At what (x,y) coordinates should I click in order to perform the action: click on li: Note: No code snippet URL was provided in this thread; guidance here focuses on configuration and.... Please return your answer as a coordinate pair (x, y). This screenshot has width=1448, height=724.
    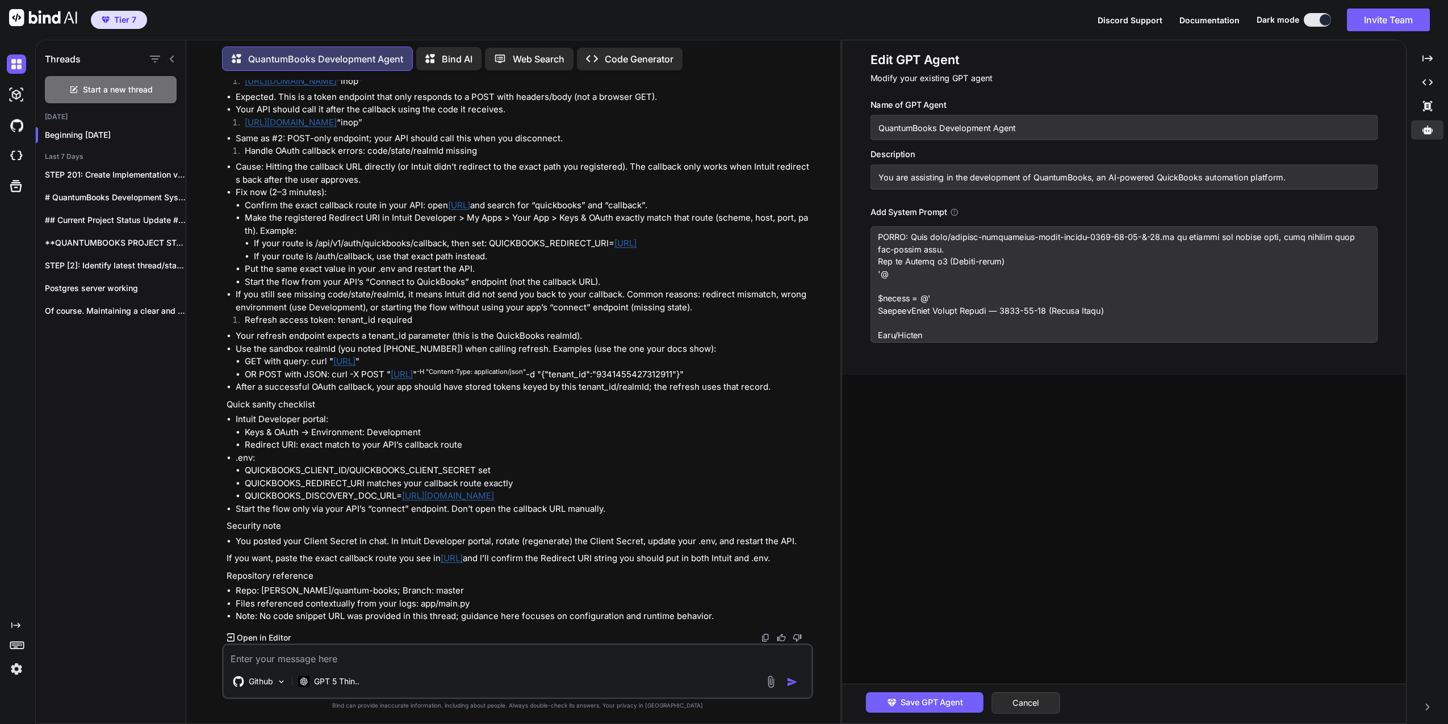
    Looking at the image, I should click on (523, 617).